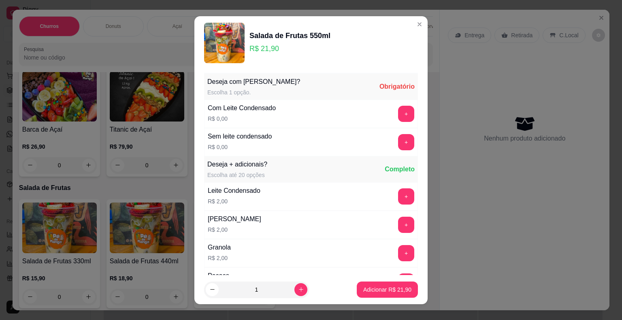 The height and width of the screenshot is (320, 622). Describe the element at coordinates (400, 169) in the screenshot. I see `div: Completo` at that location.